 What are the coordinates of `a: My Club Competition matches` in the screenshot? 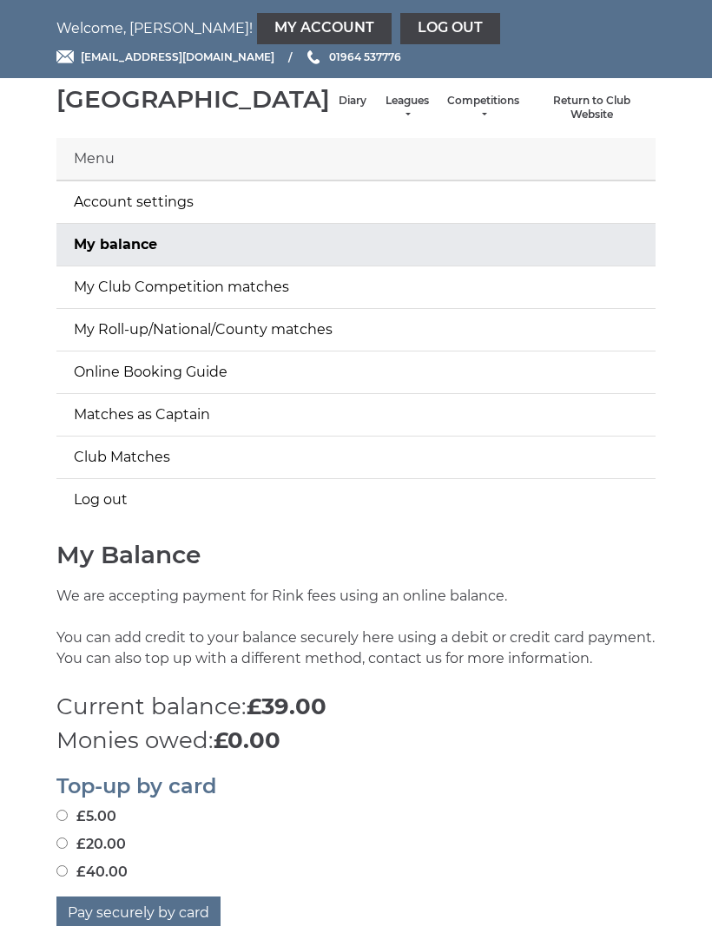 It's located at (356, 287).